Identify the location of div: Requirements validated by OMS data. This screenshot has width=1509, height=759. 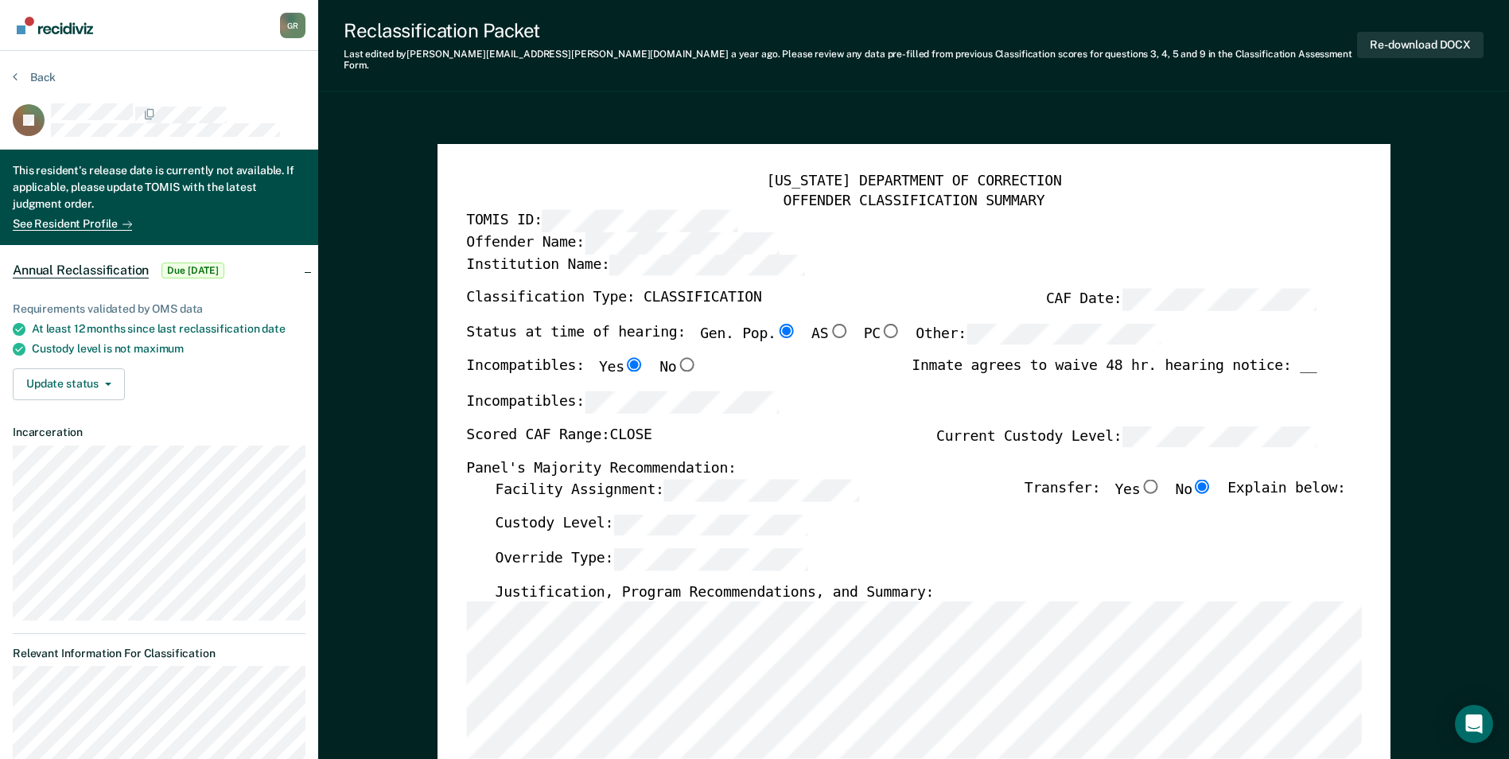
(159, 309).